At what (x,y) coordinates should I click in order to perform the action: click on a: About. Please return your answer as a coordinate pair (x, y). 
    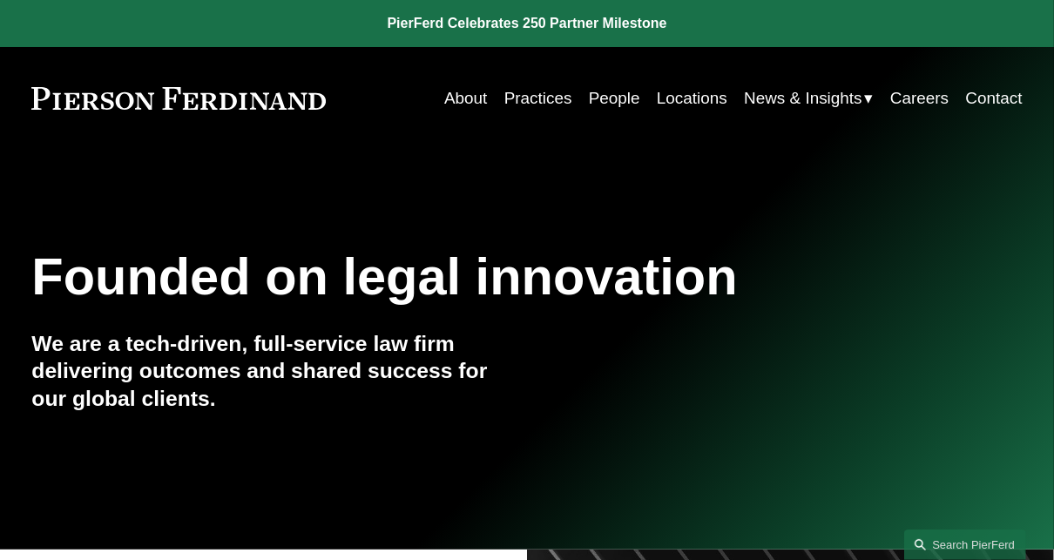
    Looking at the image, I should click on (465, 98).